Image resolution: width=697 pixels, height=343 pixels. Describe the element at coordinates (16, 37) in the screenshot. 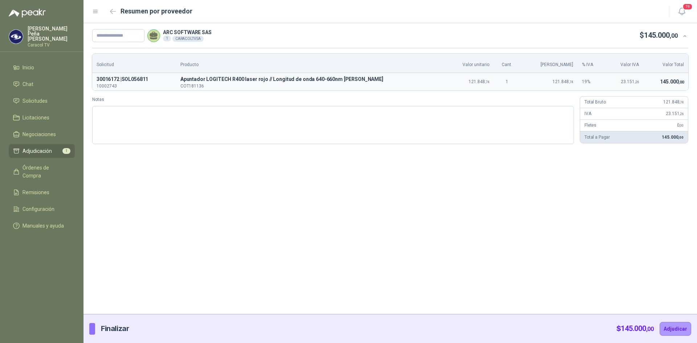

I see `img: Company Logo` at that location.